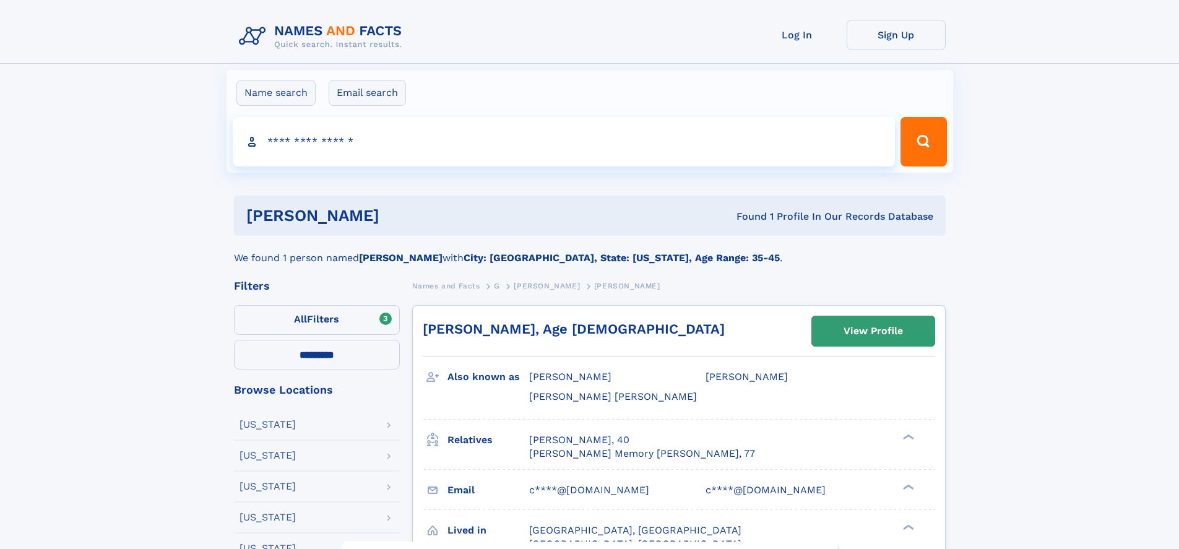 The height and width of the screenshot is (549, 1179). What do you see at coordinates (497, 286) in the screenshot?
I see `span: G` at bounding box center [497, 286].